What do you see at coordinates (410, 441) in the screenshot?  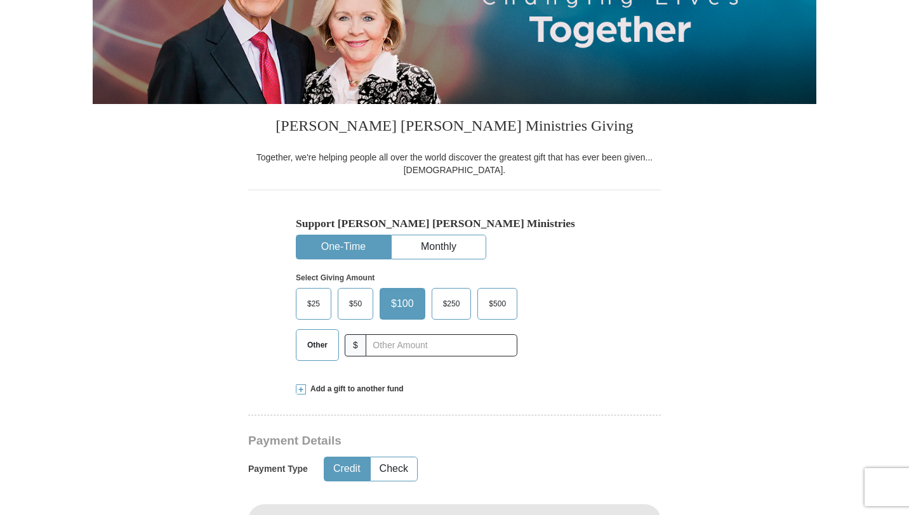 I see `h3: Payment Details` at bounding box center [410, 441].